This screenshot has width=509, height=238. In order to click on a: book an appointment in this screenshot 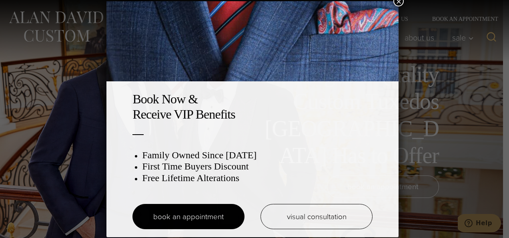, I will do `click(189, 216)`.